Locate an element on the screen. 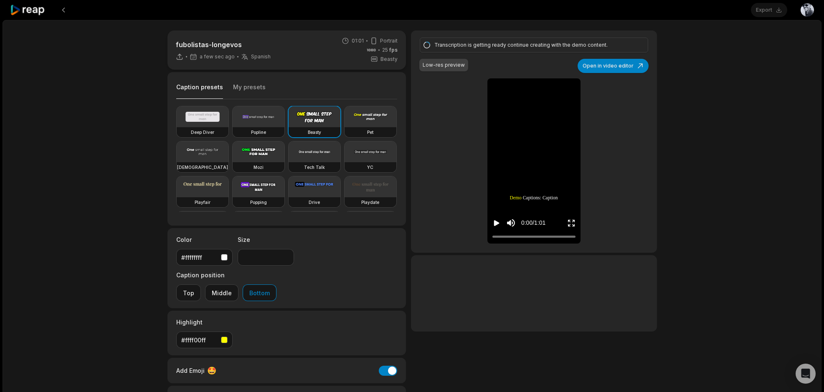 The image size is (824, 392). label: Highlight is located at coordinates (204, 322).